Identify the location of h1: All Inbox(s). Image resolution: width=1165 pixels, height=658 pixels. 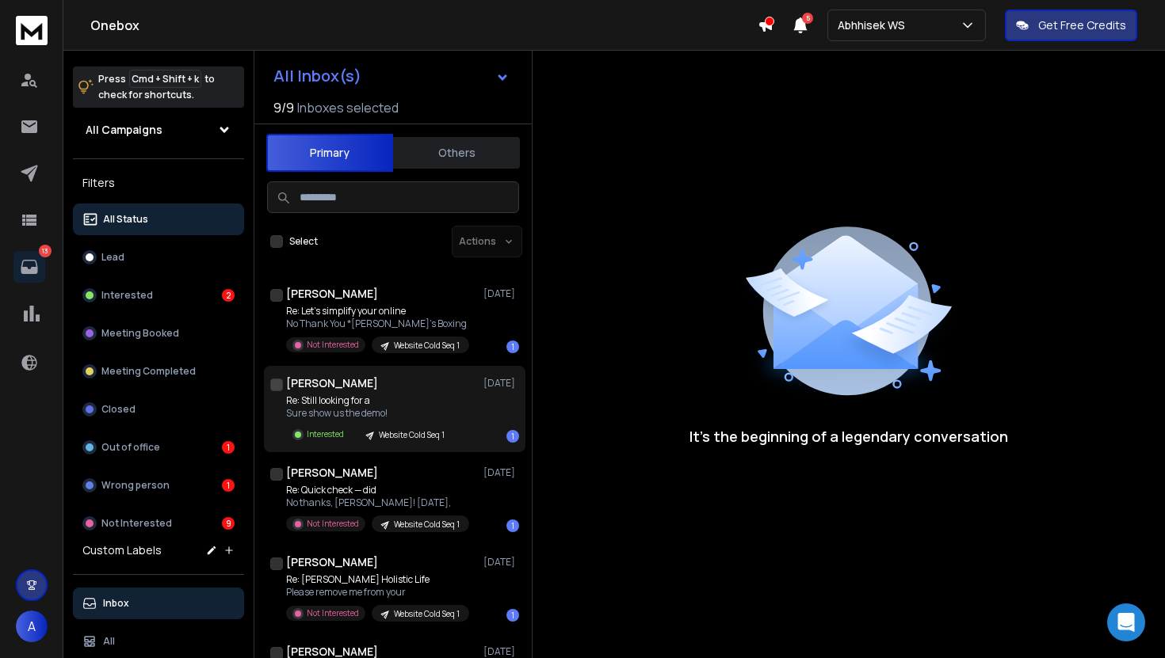
(317, 76).